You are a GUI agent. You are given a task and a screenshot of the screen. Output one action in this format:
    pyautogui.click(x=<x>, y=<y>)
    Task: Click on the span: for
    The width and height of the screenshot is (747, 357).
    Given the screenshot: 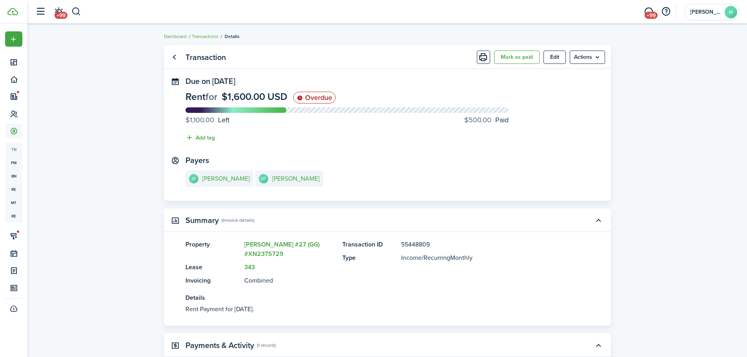 What is the action you would take?
    pyautogui.click(x=211, y=96)
    